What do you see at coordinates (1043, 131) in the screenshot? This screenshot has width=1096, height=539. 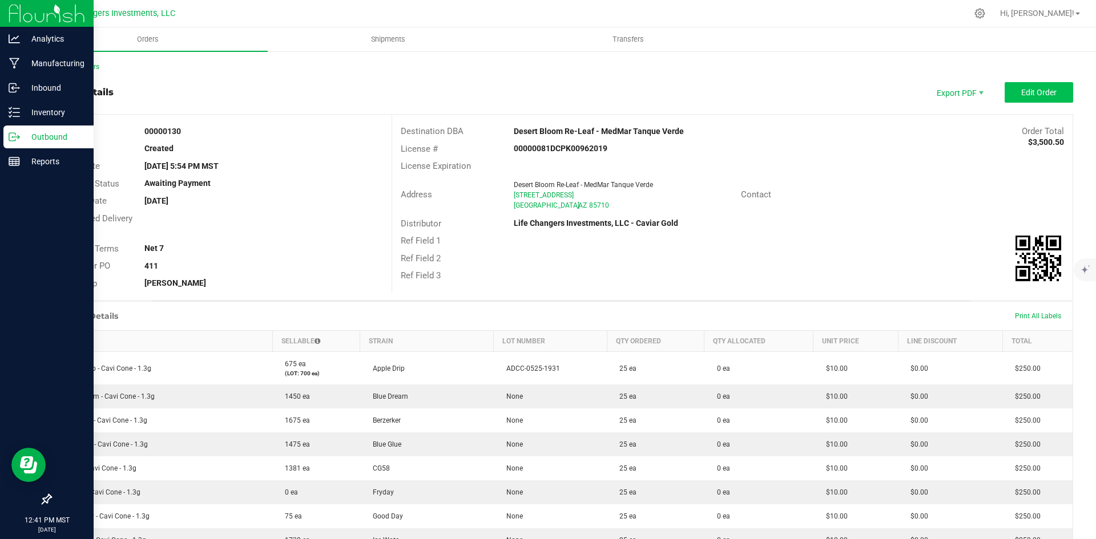 I see `span: Order Total` at bounding box center [1043, 131].